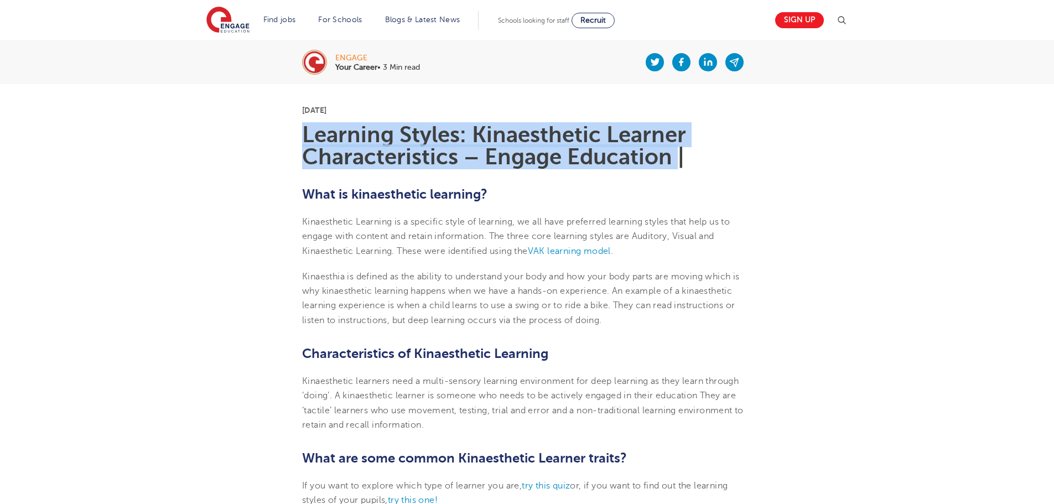 This screenshot has height=504, width=1054. What do you see at coordinates (340, 19) in the screenshot?
I see `a: For Schools` at bounding box center [340, 19].